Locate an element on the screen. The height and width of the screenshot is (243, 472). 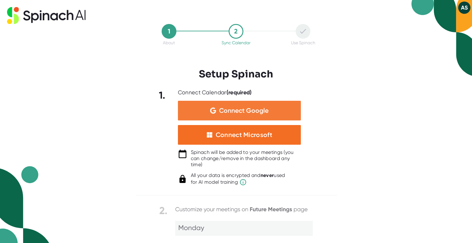
div: Sync Calendar is located at coordinates (236, 43).